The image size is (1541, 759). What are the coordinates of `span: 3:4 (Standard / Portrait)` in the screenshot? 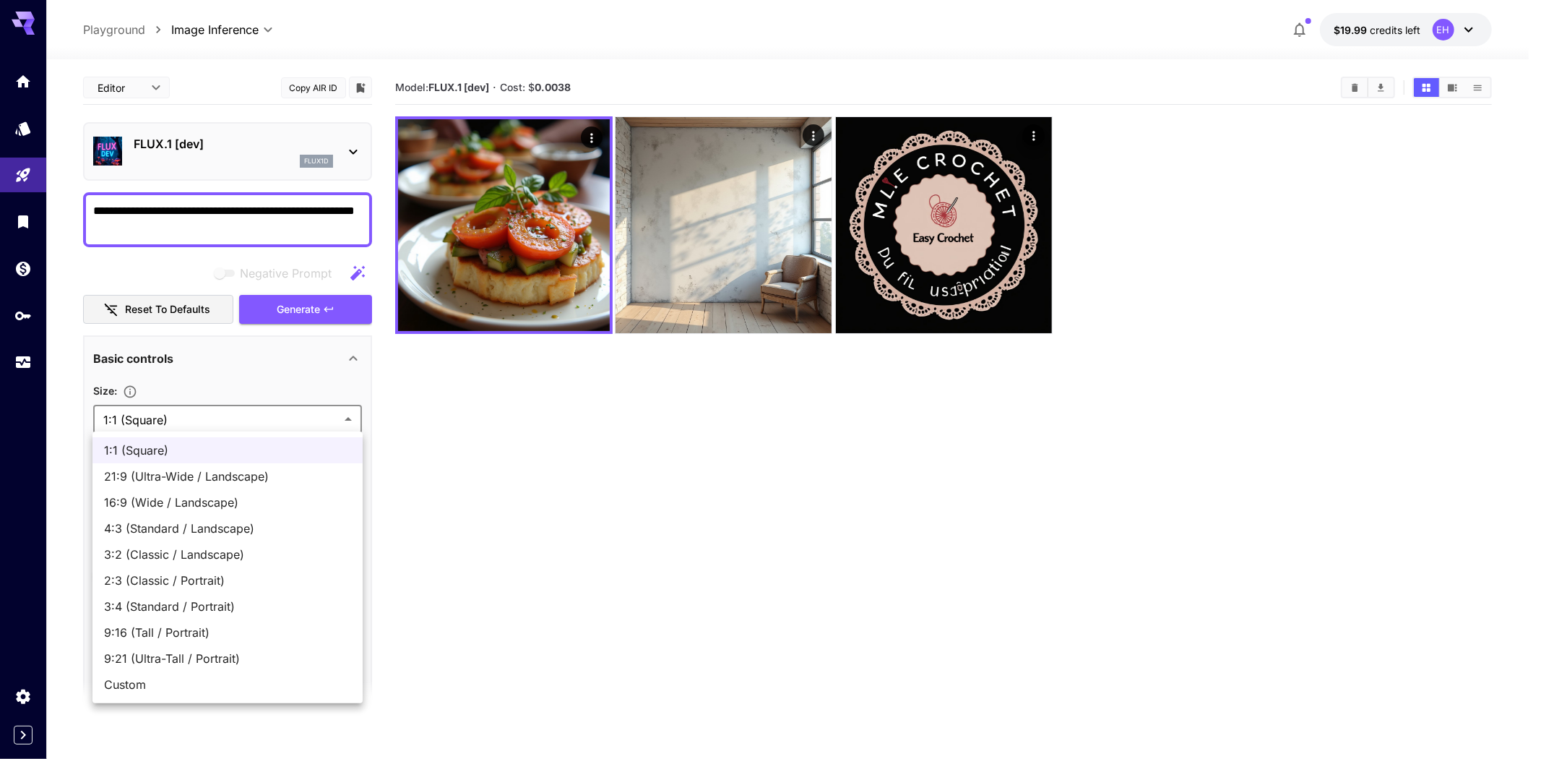 It's located at (228, 606).